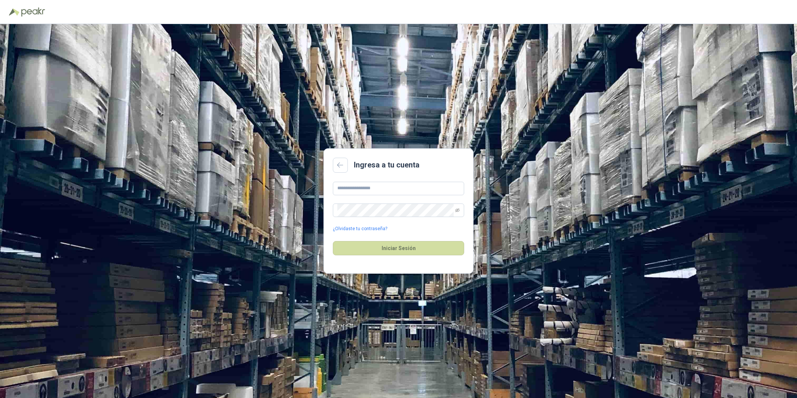 This screenshot has width=797, height=398. I want to click on span: eye-invisible, so click(457, 210).